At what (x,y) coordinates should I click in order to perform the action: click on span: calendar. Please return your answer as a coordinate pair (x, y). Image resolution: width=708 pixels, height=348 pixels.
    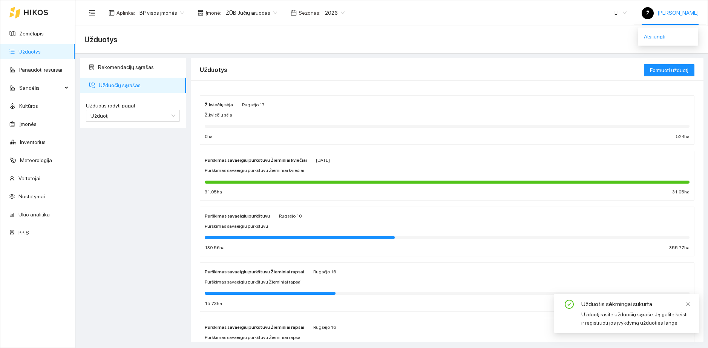
    Looking at the image, I should click on (293, 13).